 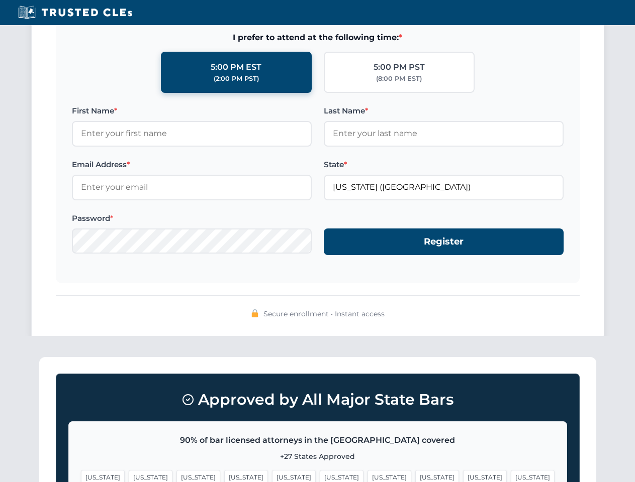 I want to click on div: 5:00 PM PST, so click(x=399, y=67).